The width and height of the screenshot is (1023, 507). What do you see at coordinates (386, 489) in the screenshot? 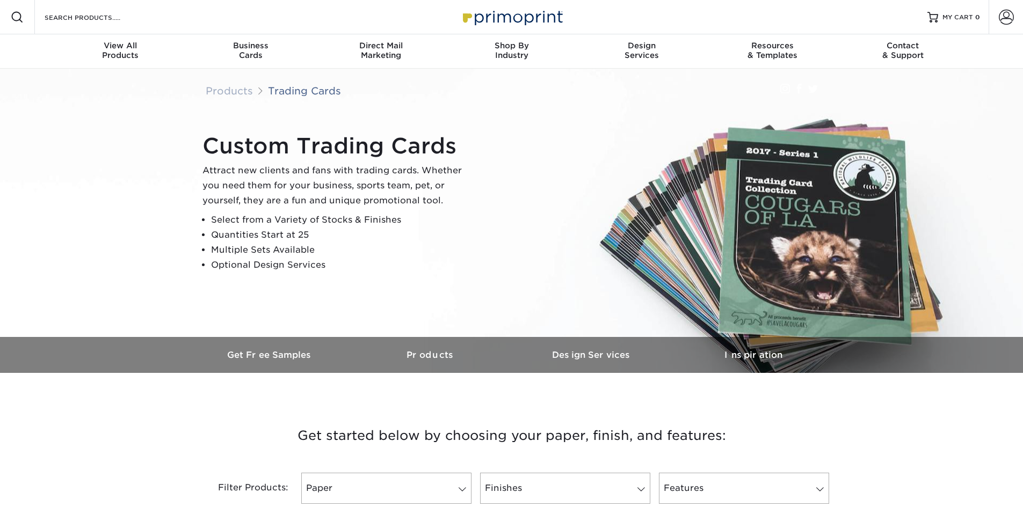
I see `a: Paper` at bounding box center [386, 489].